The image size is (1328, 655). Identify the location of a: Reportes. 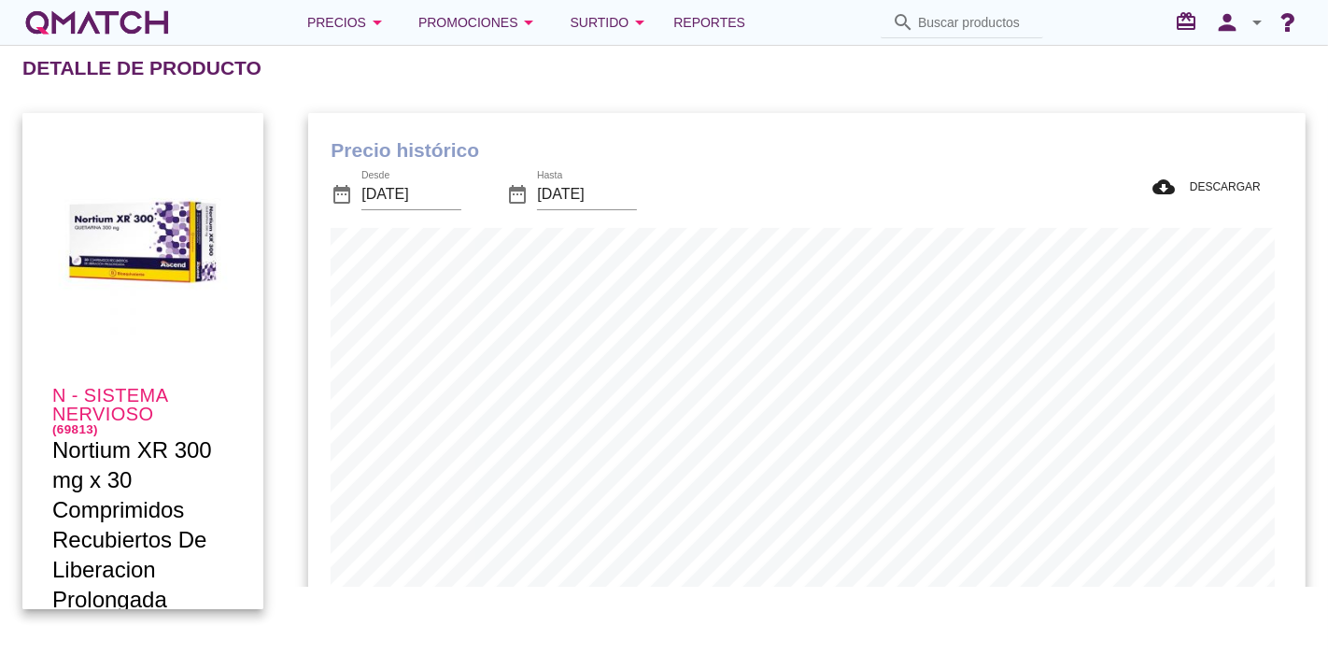
(709, 22).